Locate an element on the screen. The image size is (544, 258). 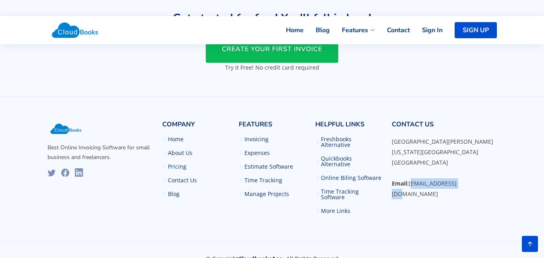
h3: Get started for free! You'll fall in love! is located at coordinates (272, 18).